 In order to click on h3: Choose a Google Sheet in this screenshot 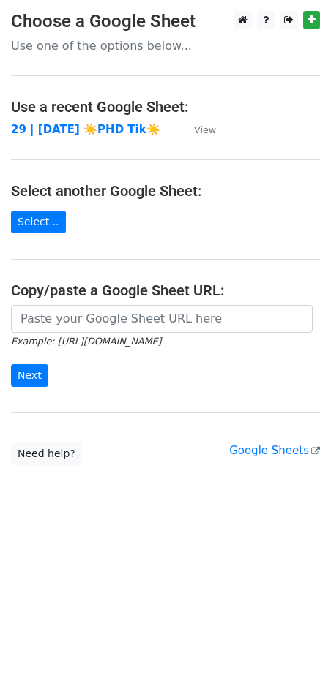, I will do `click(165, 21)`.